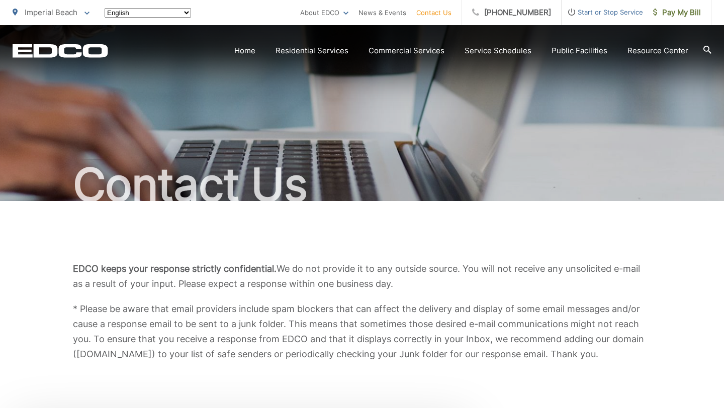  What do you see at coordinates (677, 13) in the screenshot?
I see `span: Pay My Bill` at bounding box center [677, 13].